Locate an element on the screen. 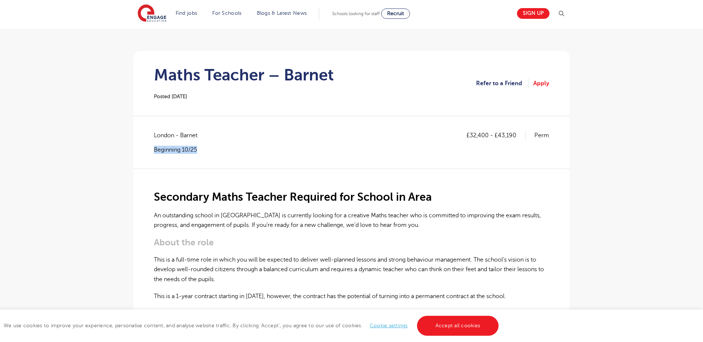 This screenshot has width=703, height=342. a: Cookie settings is located at coordinates (388, 325).